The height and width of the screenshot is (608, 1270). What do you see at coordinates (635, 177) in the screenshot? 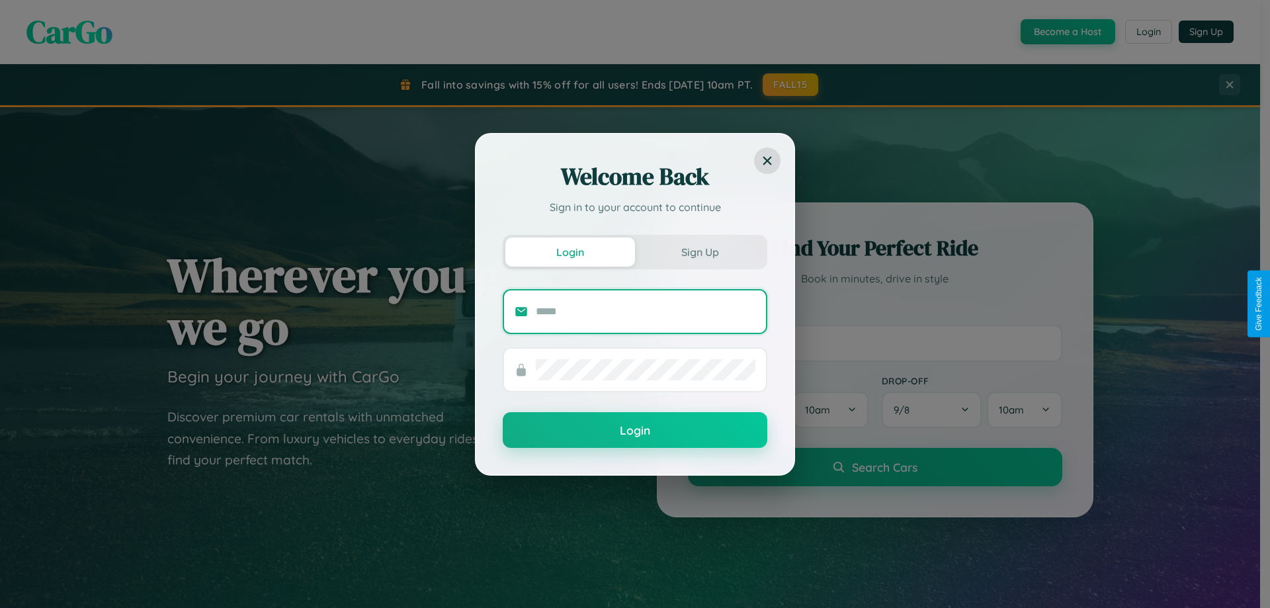
I see `h2: Welcome Back` at bounding box center [635, 177].